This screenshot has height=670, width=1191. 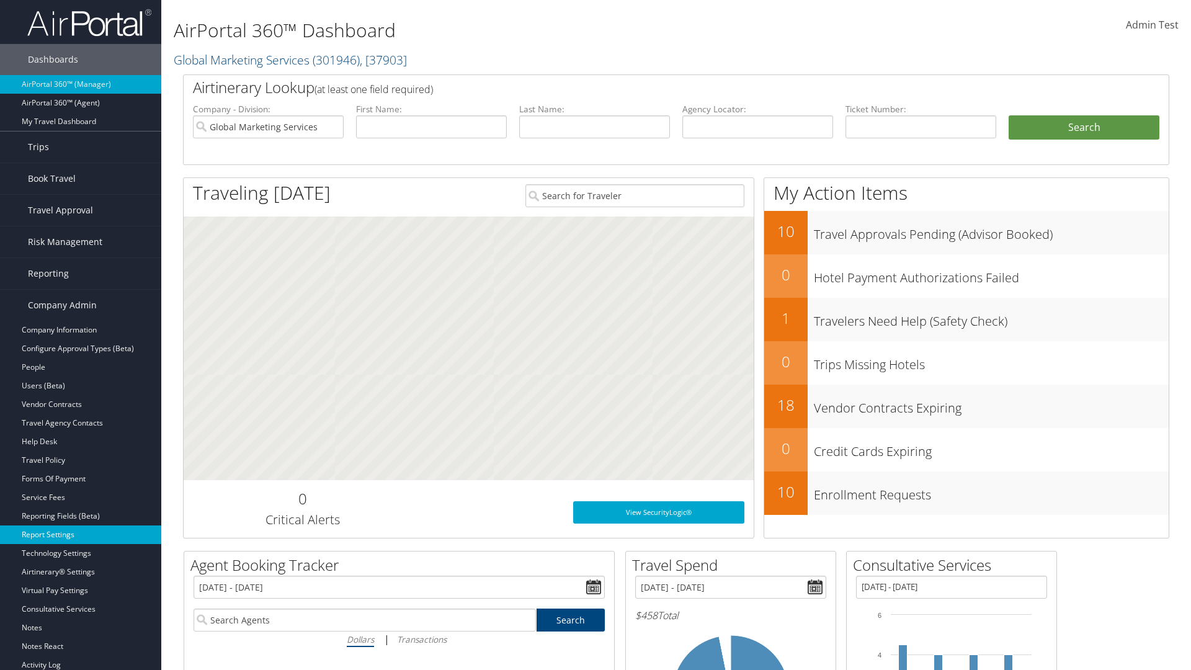 I want to click on label: Last Name:, so click(x=594, y=109).